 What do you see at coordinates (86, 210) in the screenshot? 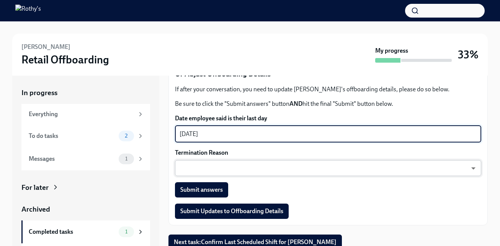
I see `div: Archived` at bounding box center [86, 210].